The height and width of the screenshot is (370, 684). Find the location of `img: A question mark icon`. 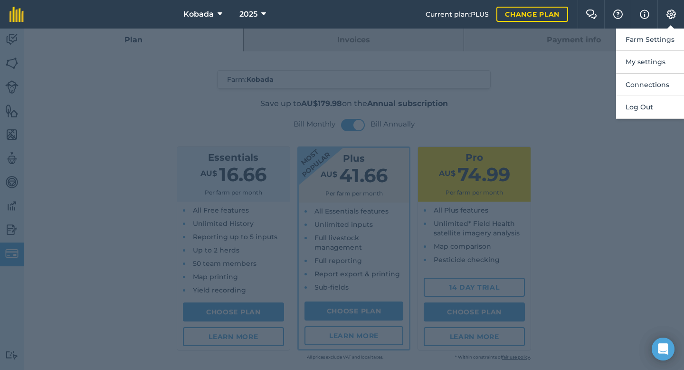

img: A question mark icon is located at coordinates (618, 14).